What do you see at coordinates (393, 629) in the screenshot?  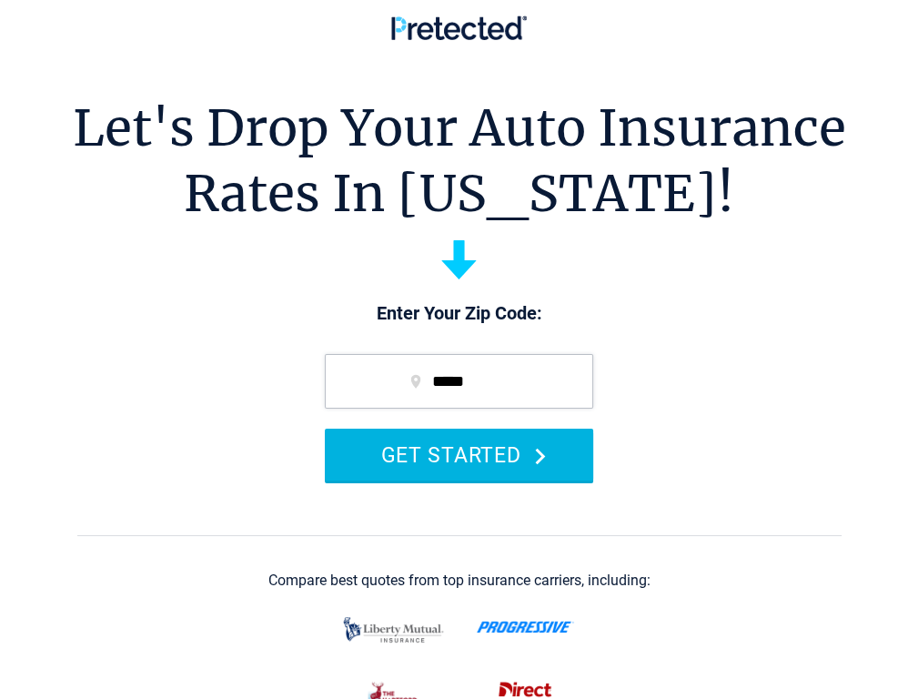 I see `img: liberty` at bounding box center [393, 629].